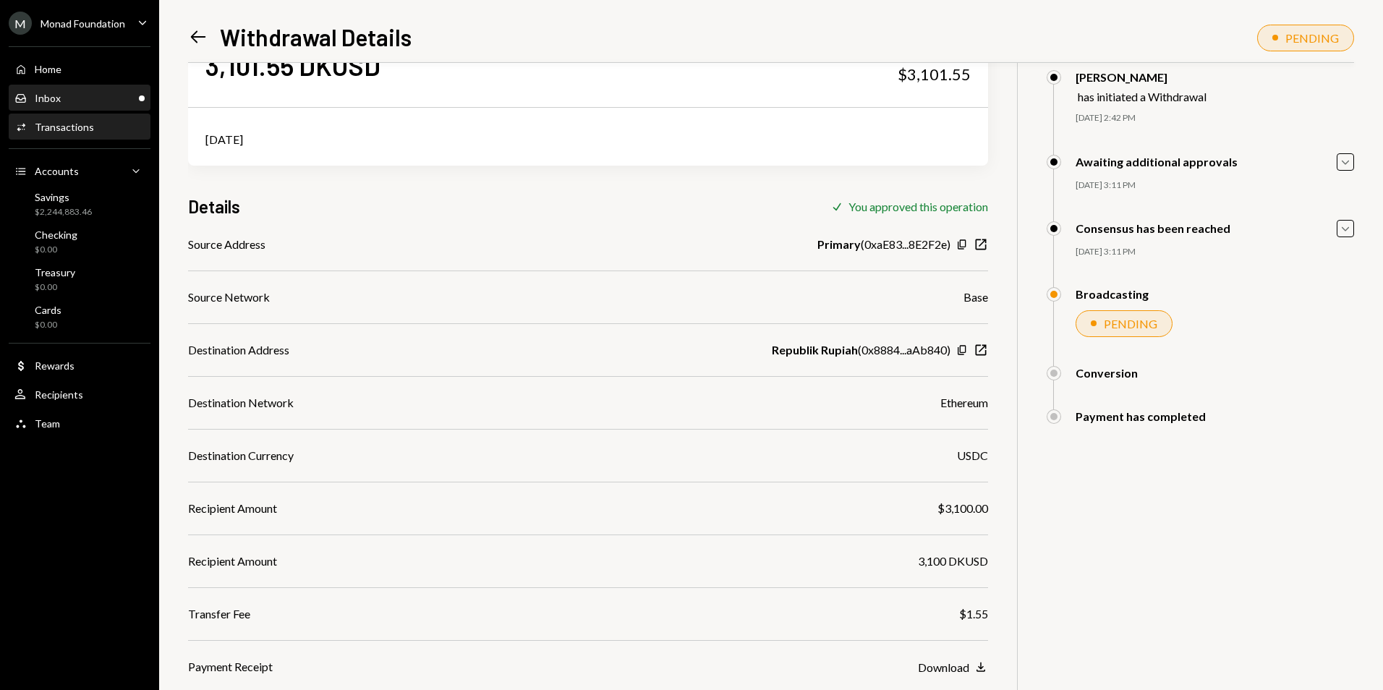 The height and width of the screenshot is (690, 1383). I want to click on div: Ethereum, so click(964, 403).